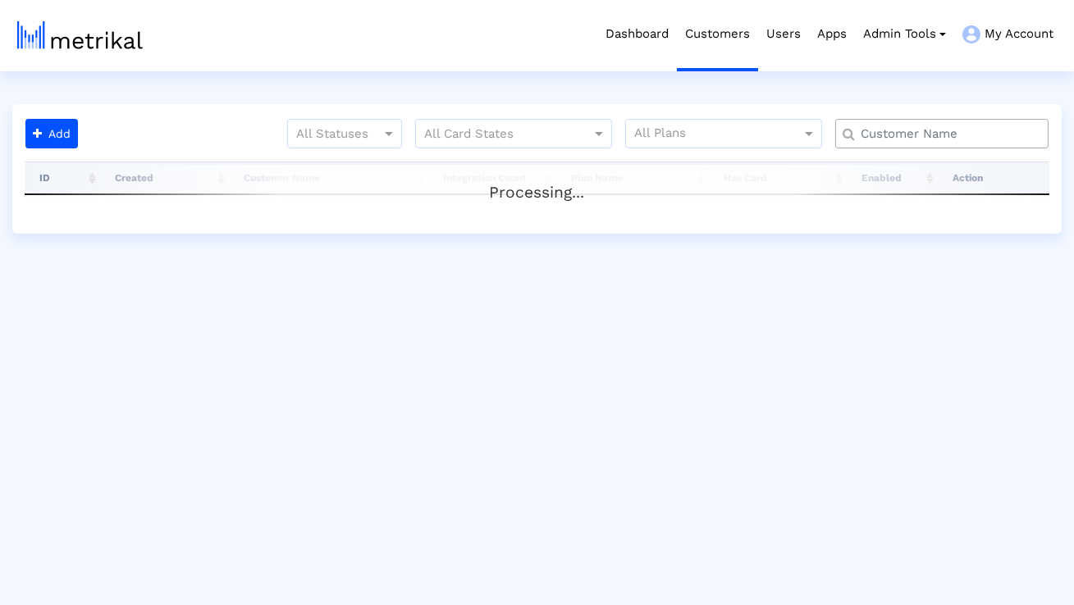 The height and width of the screenshot is (605, 1074). What do you see at coordinates (719, 135) in the screenshot?
I see `input: All Plans` at bounding box center [719, 135].